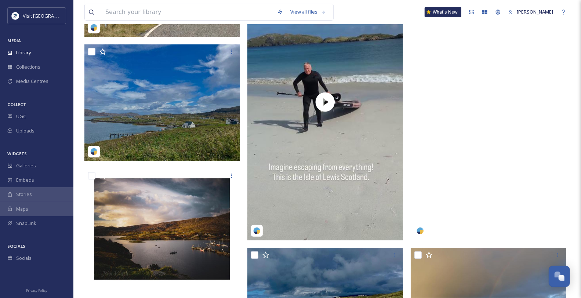 The image size is (581, 298). I want to click on span: SnapLink, so click(26, 223).